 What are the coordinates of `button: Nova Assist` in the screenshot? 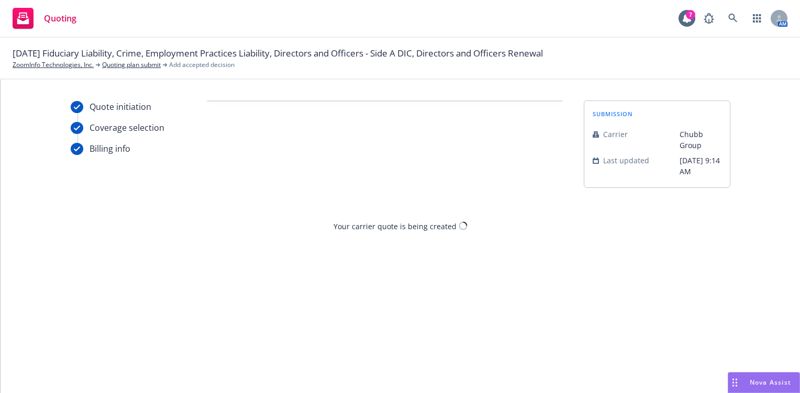 It's located at (764, 383).